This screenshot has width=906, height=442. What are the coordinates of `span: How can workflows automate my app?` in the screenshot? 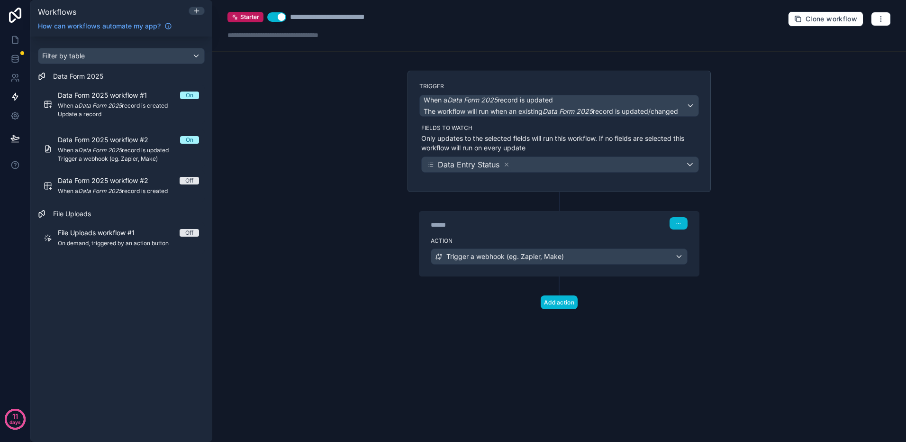 It's located at (99, 26).